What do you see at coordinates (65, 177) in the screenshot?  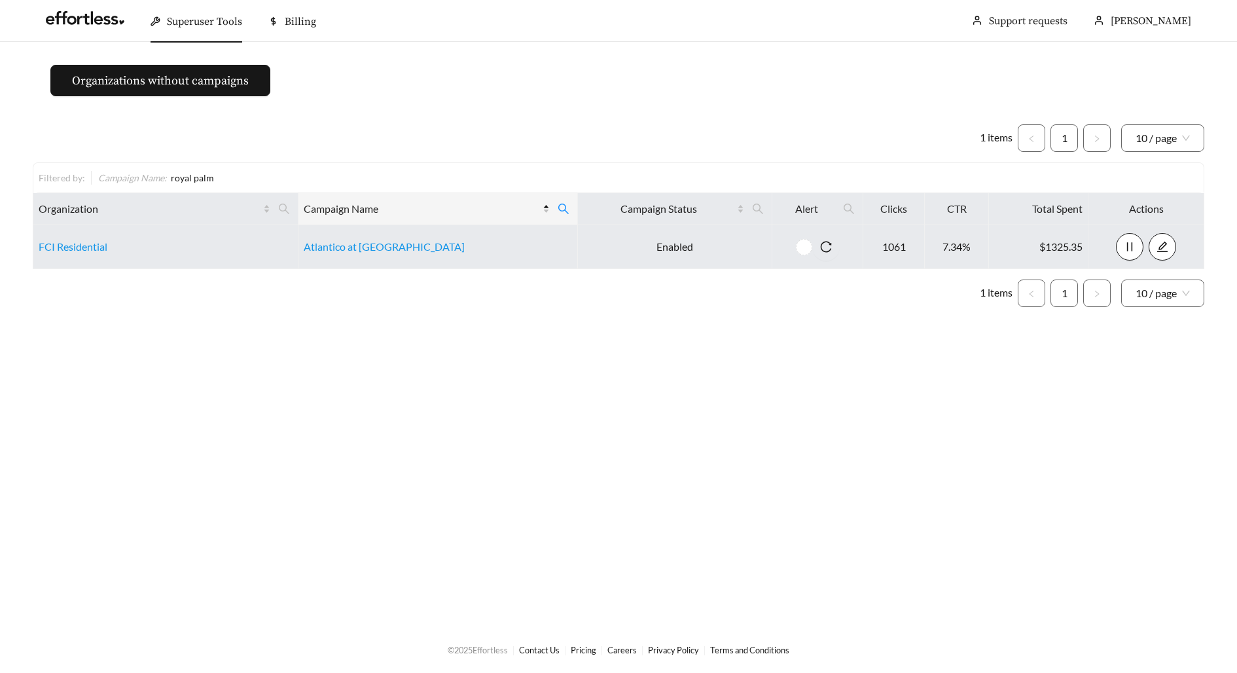 I see `div: Filtered by:` at bounding box center [65, 177].